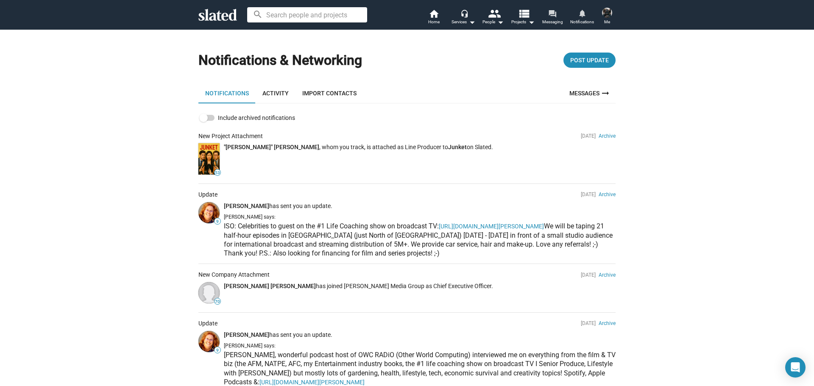  What do you see at coordinates (463, 18) in the screenshot?
I see `button: Services` at bounding box center [463, 18].